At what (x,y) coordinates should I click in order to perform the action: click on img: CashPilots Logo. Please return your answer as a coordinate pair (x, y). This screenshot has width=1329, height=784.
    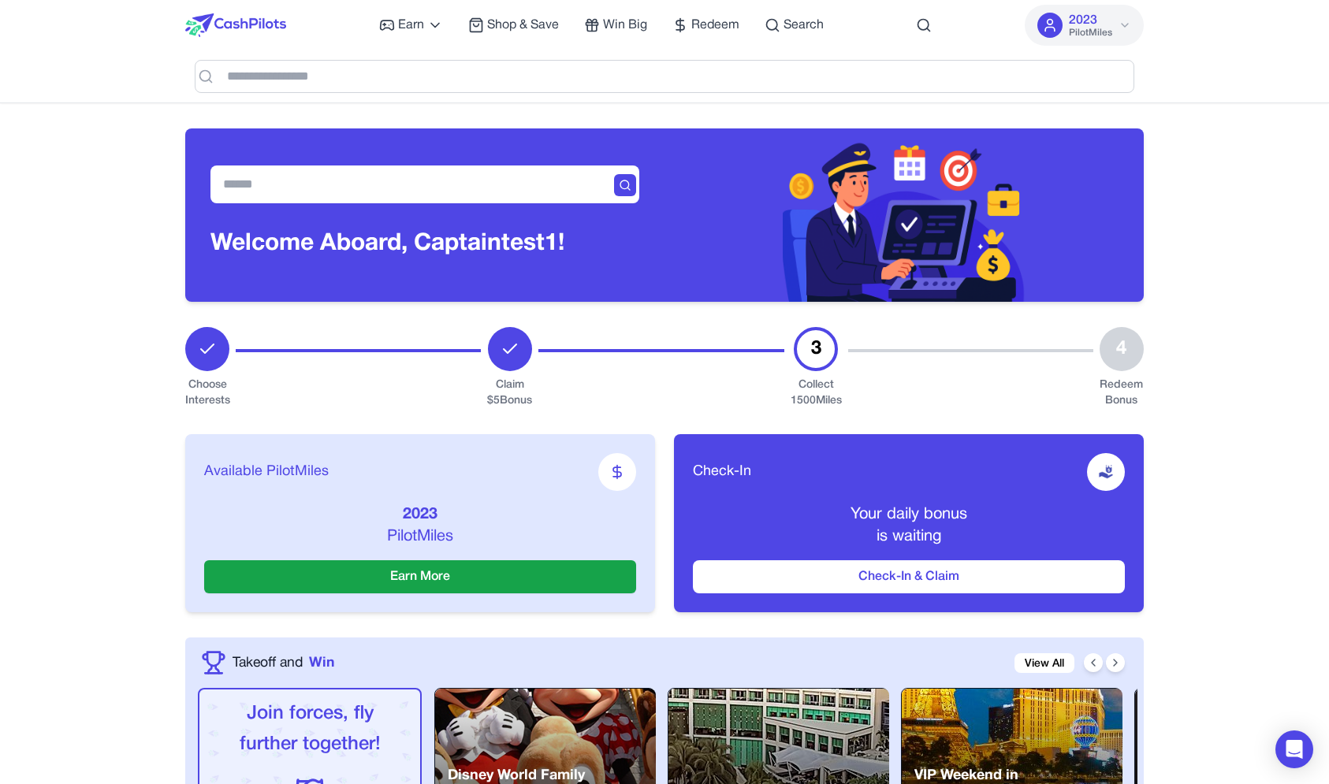
    Looking at the image, I should click on (236, 25).